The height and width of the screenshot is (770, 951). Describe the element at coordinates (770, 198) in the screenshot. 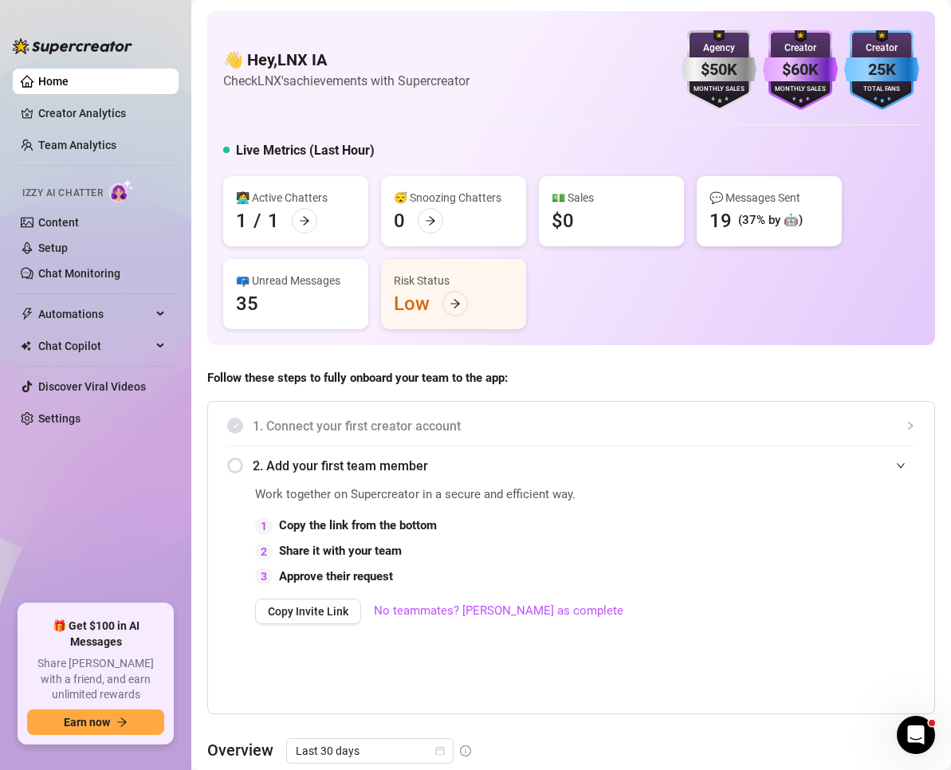

I see `div: 💬 Messages Sent` at that location.